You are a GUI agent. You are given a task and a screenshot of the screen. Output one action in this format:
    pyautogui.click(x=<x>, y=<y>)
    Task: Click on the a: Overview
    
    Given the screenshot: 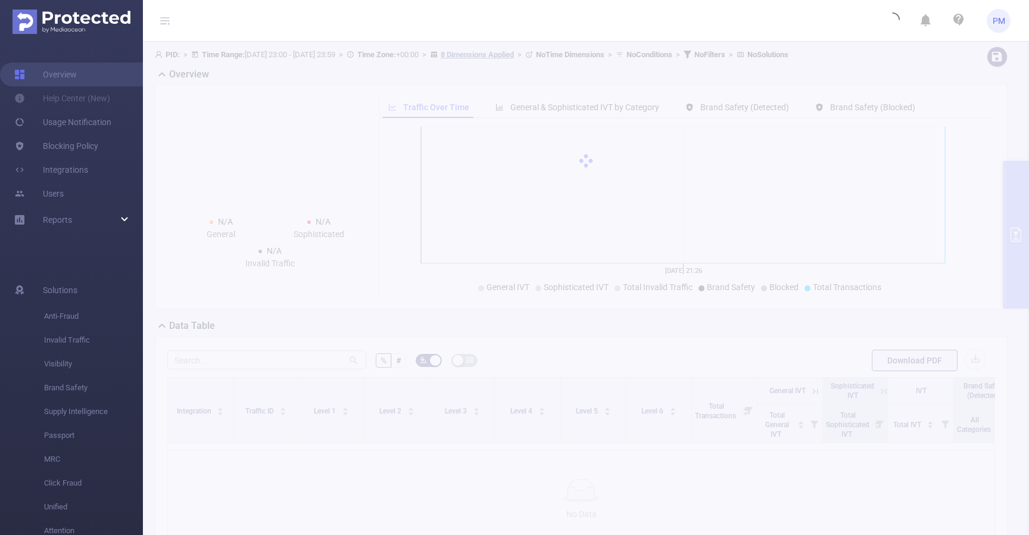 What is the action you would take?
    pyautogui.click(x=45, y=74)
    